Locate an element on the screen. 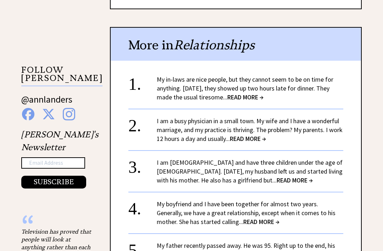 This screenshot has height=251, width=383. img: instagram%20blue.png is located at coordinates (69, 114).